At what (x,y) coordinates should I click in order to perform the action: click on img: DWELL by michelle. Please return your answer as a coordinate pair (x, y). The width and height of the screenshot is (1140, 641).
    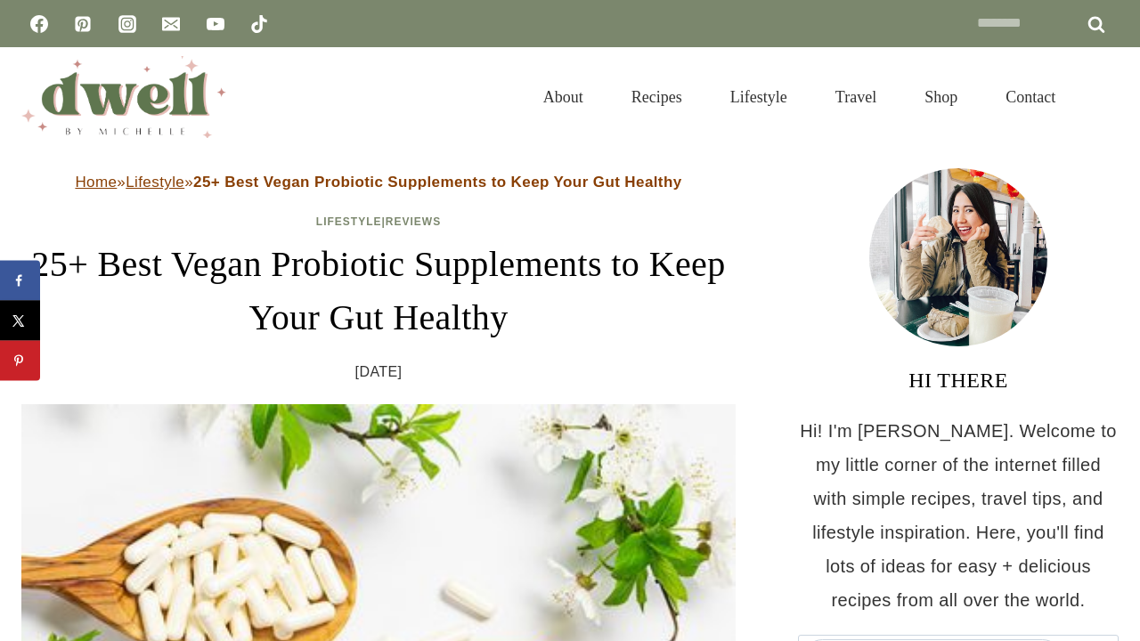
    Looking at the image, I should click on (124, 97).